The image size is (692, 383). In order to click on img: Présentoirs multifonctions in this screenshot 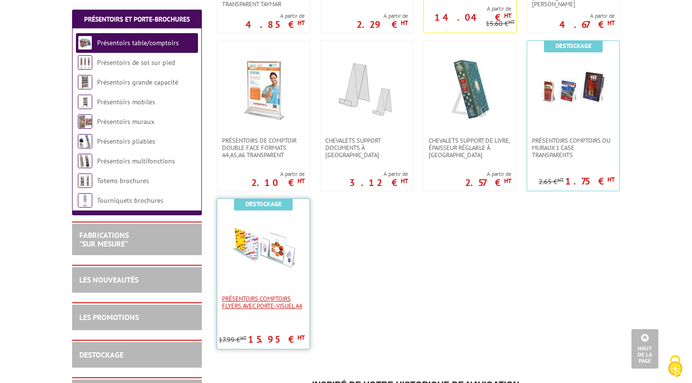, I will do `click(85, 161)`.